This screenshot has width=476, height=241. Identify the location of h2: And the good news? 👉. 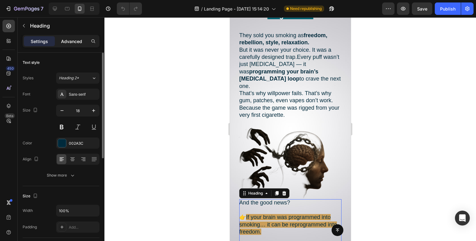
(60, 211).